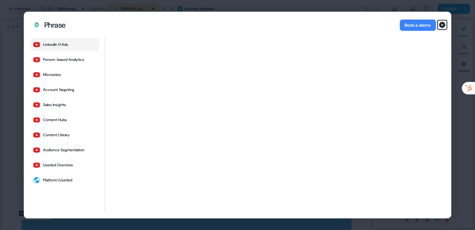 The height and width of the screenshot is (230, 475). What do you see at coordinates (65, 180) in the screenshot?
I see `button: Platform | Userled` at bounding box center [65, 180].